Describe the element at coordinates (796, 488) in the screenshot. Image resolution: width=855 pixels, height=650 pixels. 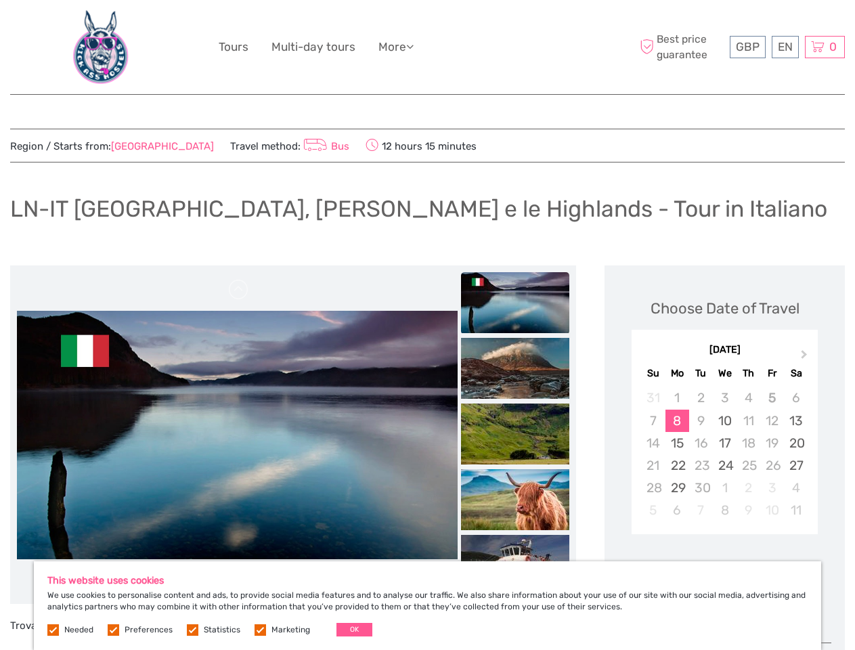
I see `div: Choose Saturday, October 4th, 2025` at that location.